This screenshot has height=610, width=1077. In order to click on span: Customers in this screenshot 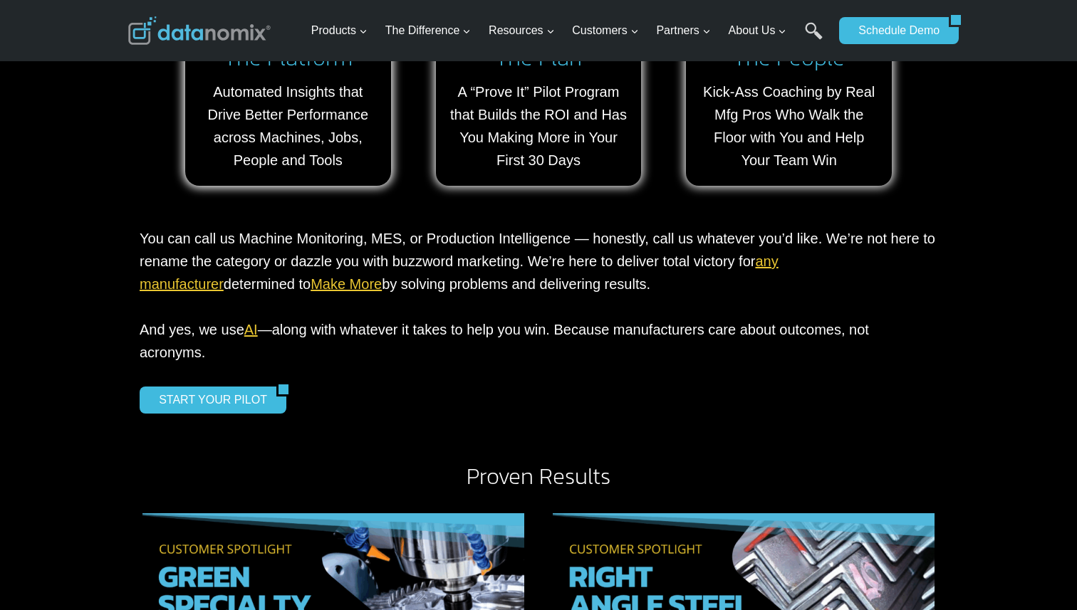, I will do `click(605, 31)`.